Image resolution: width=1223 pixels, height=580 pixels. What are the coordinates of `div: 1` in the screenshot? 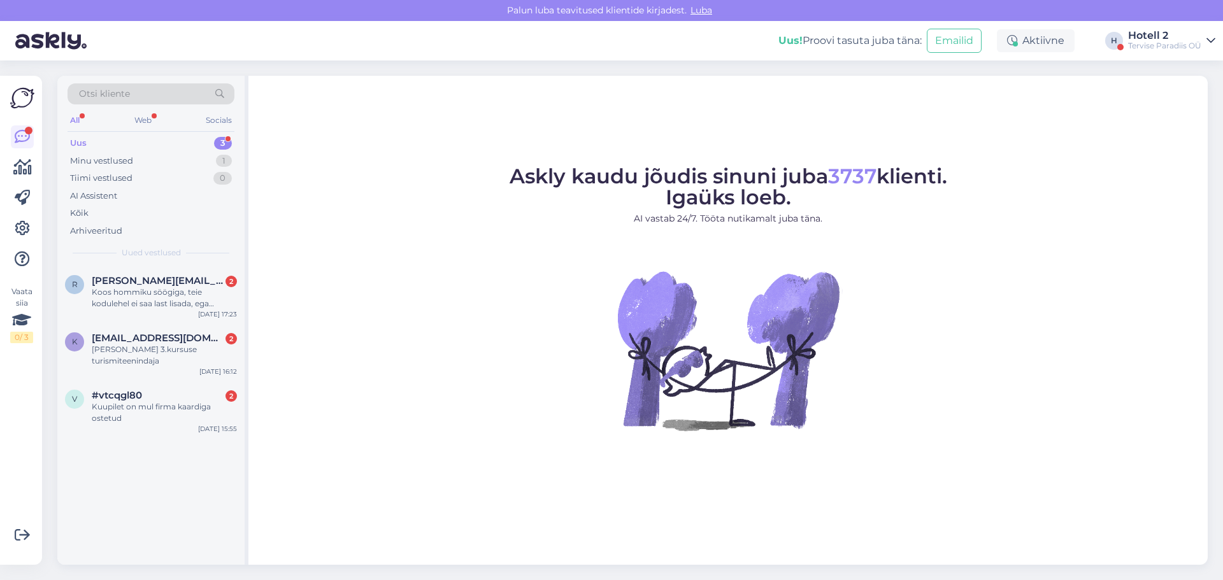 It's located at (223, 161).